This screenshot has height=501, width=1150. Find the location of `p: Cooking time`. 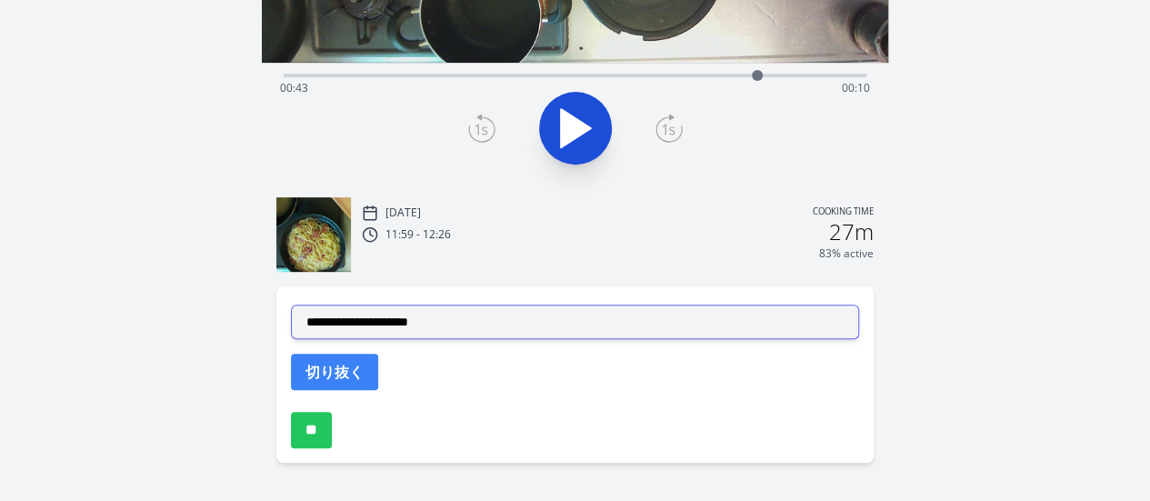

p: Cooking time is located at coordinates (843, 213).